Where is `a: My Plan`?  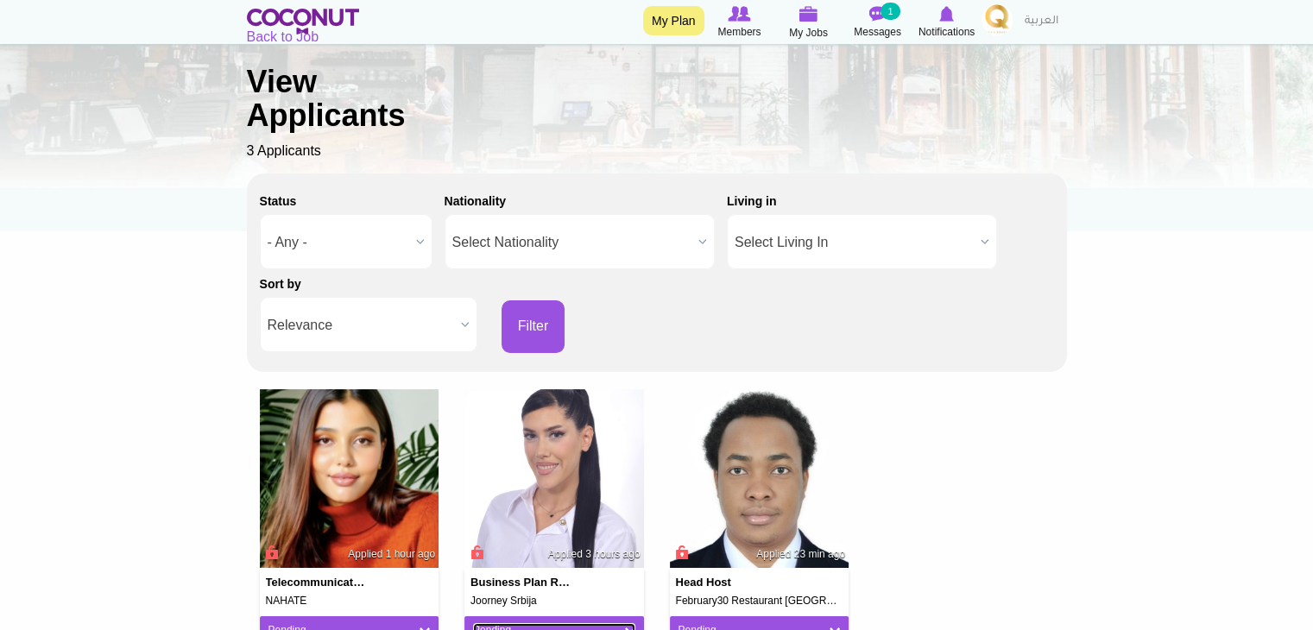
a: My Plan is located at coordinates (673, 21).